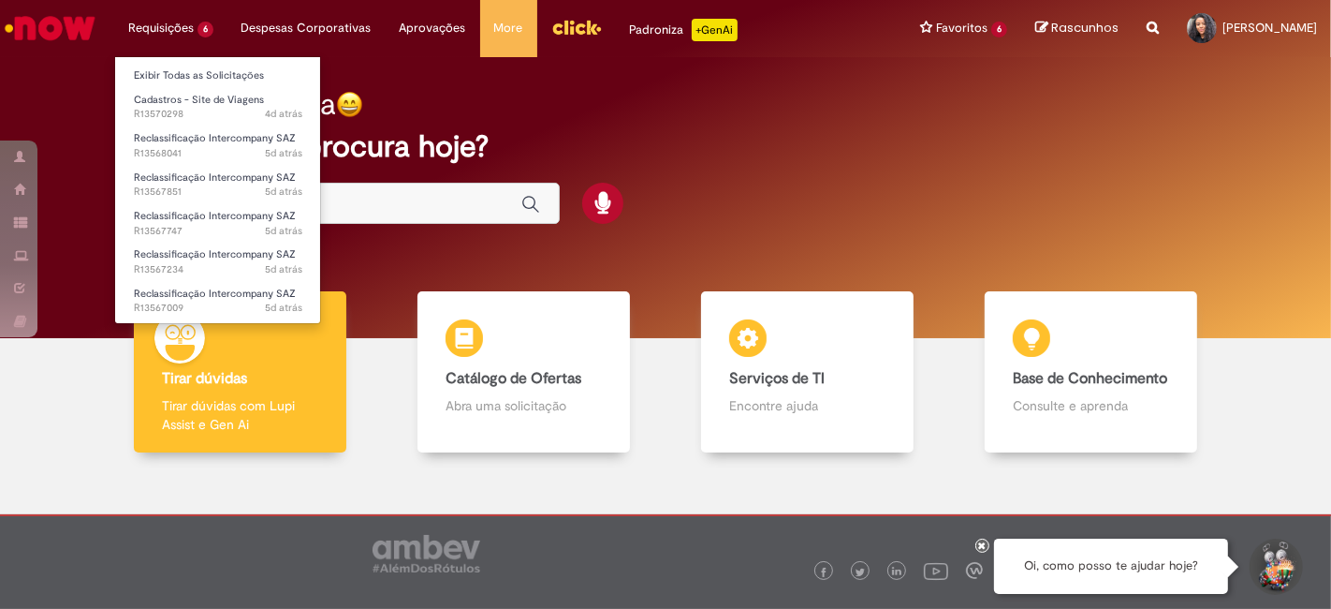 The width and height of the screenshot is (1331, 609). I want to click on time: 25/09/2025 15:11:02, so click(284, 269).